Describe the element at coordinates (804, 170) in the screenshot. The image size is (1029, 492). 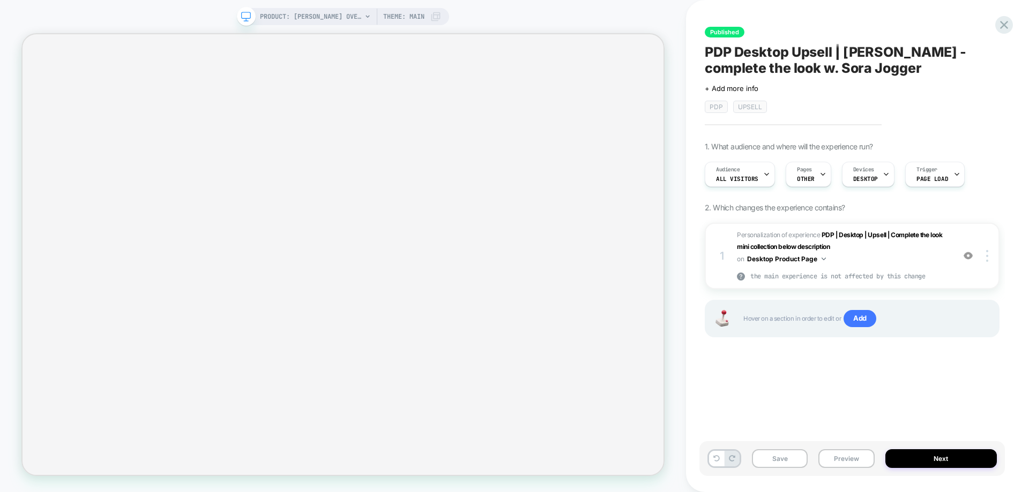
I see `span: Pages` at that location.